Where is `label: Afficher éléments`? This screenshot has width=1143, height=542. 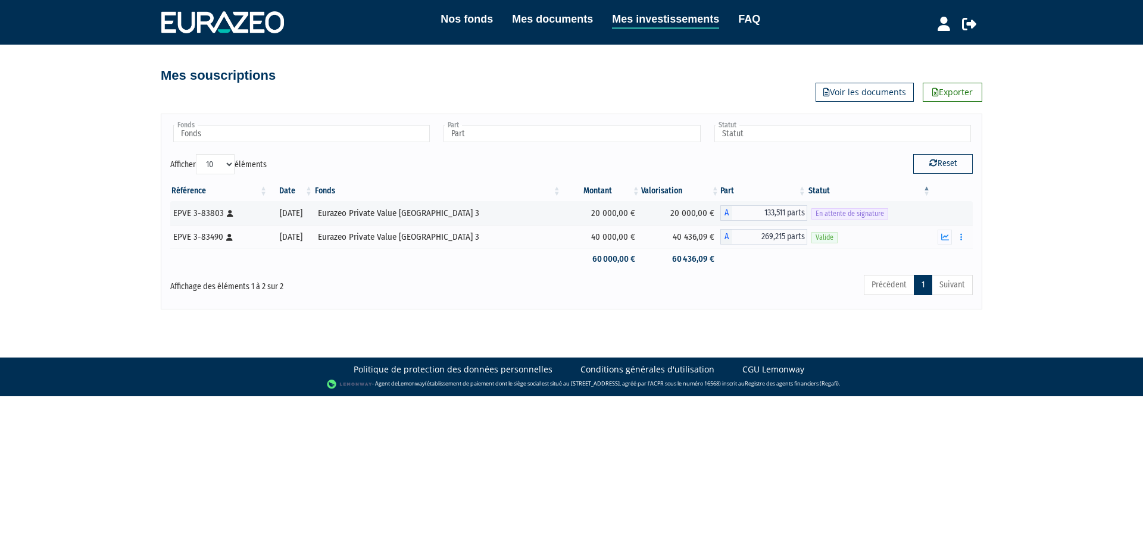
label: Afficher éléments is located at coordinates (218, 164).